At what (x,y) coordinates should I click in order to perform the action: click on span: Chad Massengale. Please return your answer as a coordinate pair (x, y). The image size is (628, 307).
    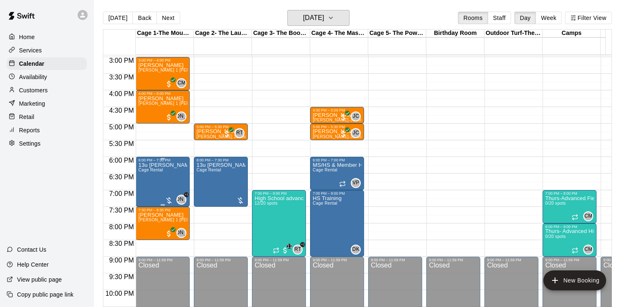
    Looking at the image, I should click on (590, 249).